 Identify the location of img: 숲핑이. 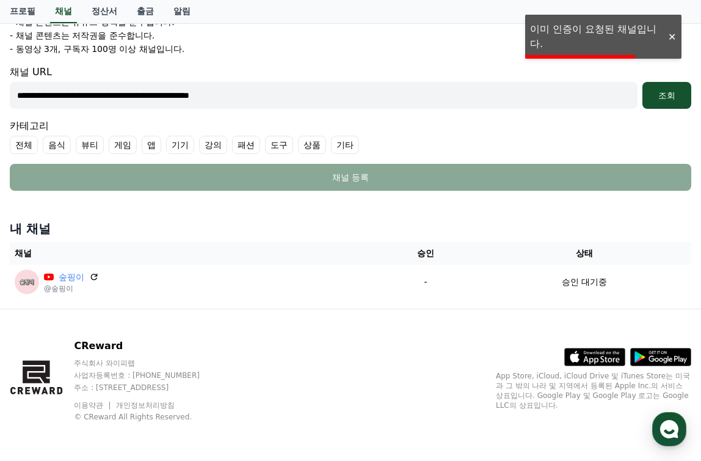
(27, 282).